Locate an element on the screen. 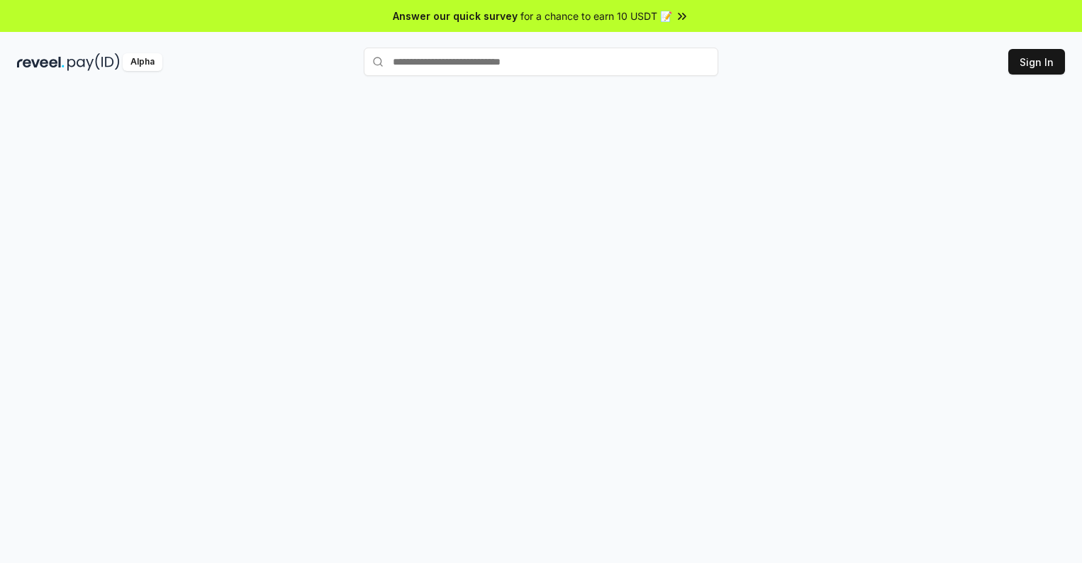 This screenshot has width=1082, height=563. img: pay_id is located at coordinates (94, 62).